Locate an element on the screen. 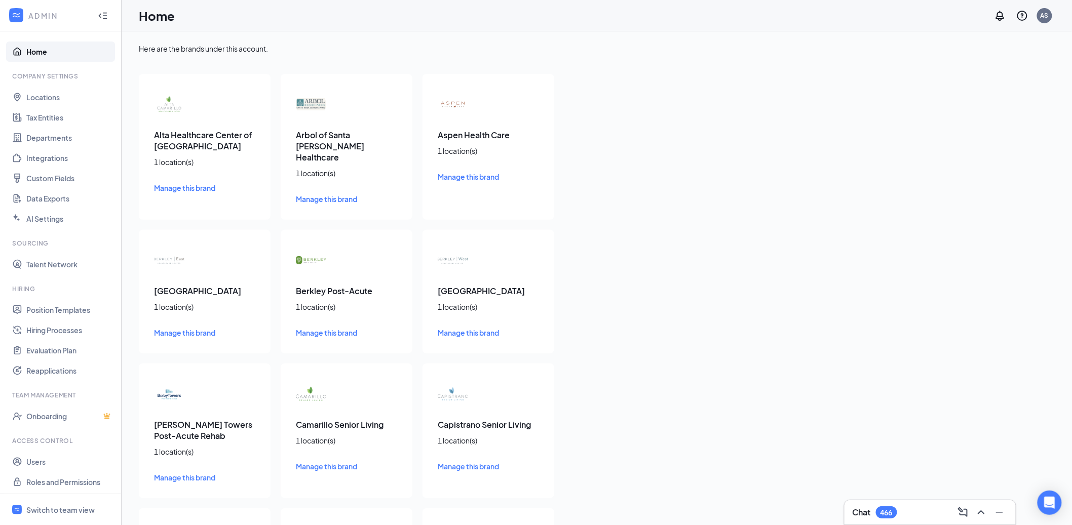 This screenshot has height=525, width=1072. a: Departments is located at coordinates (69, 138).